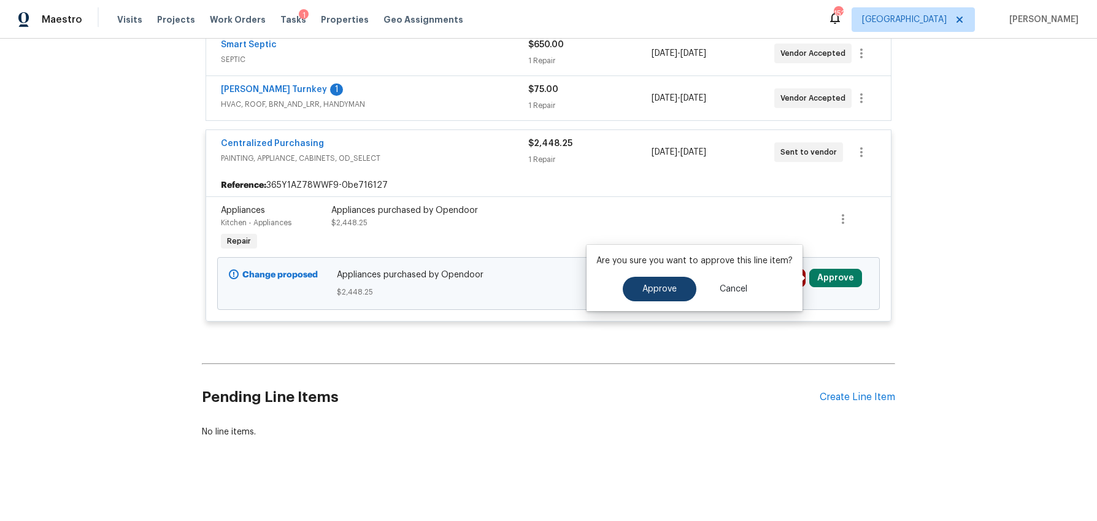 This screenshot has height=521, width=1097. Describe the element at coordinates (549, 185) in the screenshot. I see `div: 365Y1AZ78WWF9-0be716127` at that location.